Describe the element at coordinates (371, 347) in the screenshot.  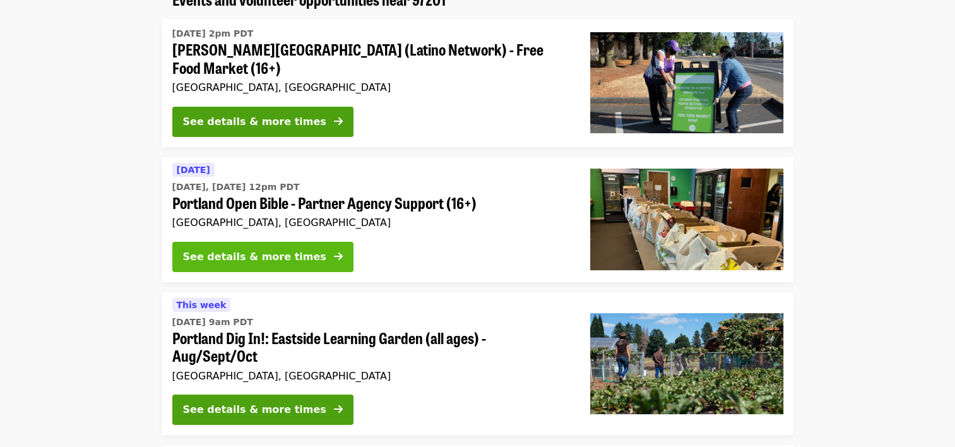
I see `span: Portland Dig In!: Eastside Learning Garden (all ages) - Aug/Sept/Oct` at that location.